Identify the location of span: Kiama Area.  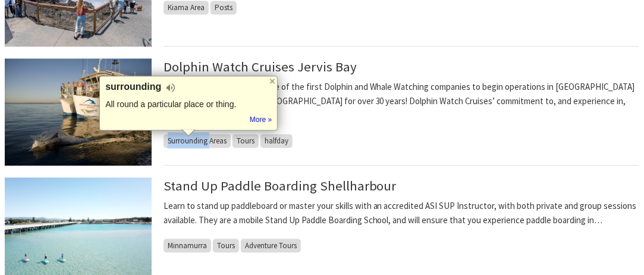
(186, 7).